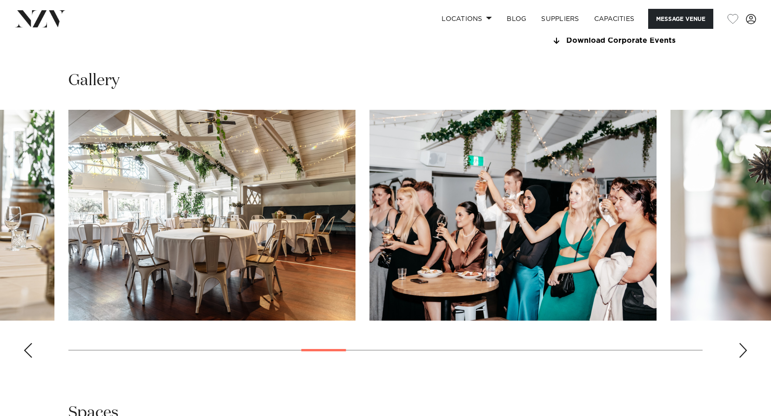 This screenshot has width=771, height=416. Describe the element at coordinates (627, 41) in the screenshot. I see `a: Download Corporate Events` at that location.